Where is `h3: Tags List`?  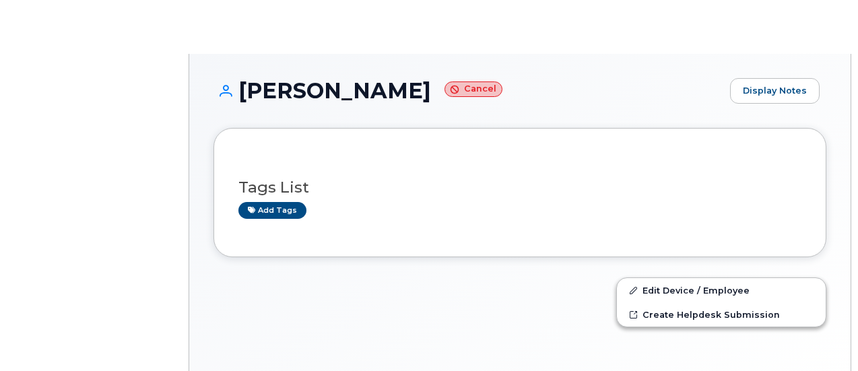
h3: Tags List is located at coordinates (520, 187).